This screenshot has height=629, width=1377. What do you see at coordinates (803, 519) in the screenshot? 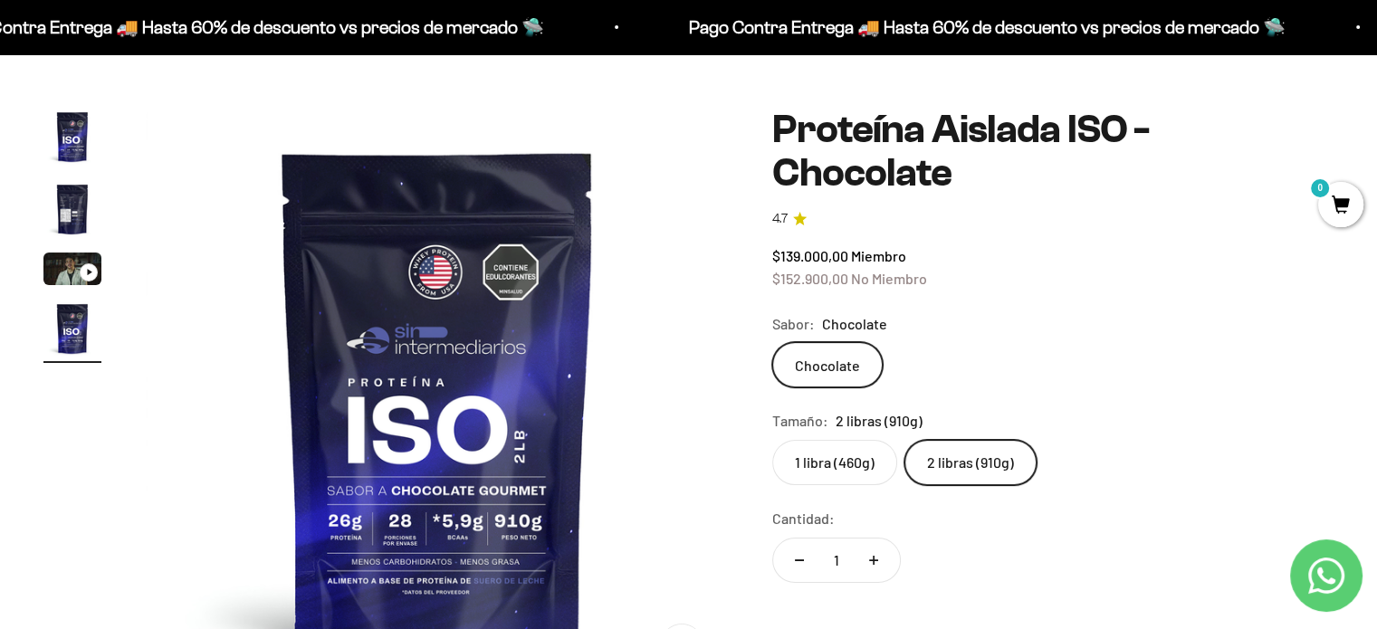
I see `label: Cantidad:` at bounding box center [803, 519].